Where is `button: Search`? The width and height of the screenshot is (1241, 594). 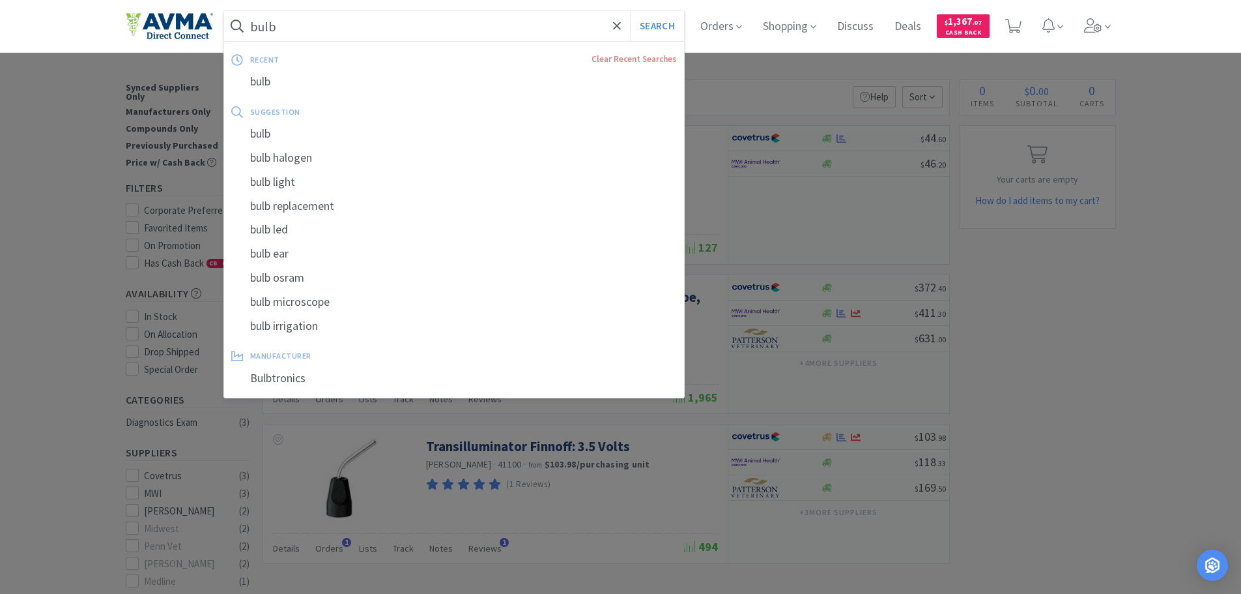 button: Search is located at coordinates (657, 26).